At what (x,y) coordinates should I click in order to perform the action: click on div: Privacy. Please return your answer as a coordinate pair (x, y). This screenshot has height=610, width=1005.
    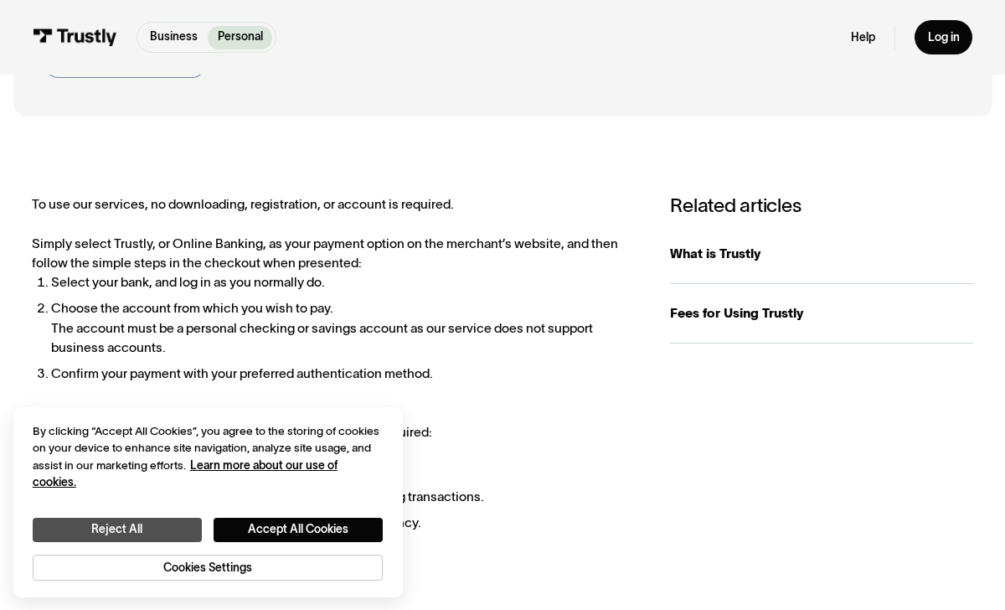
    Looking at the image, I should click on (208, 502).